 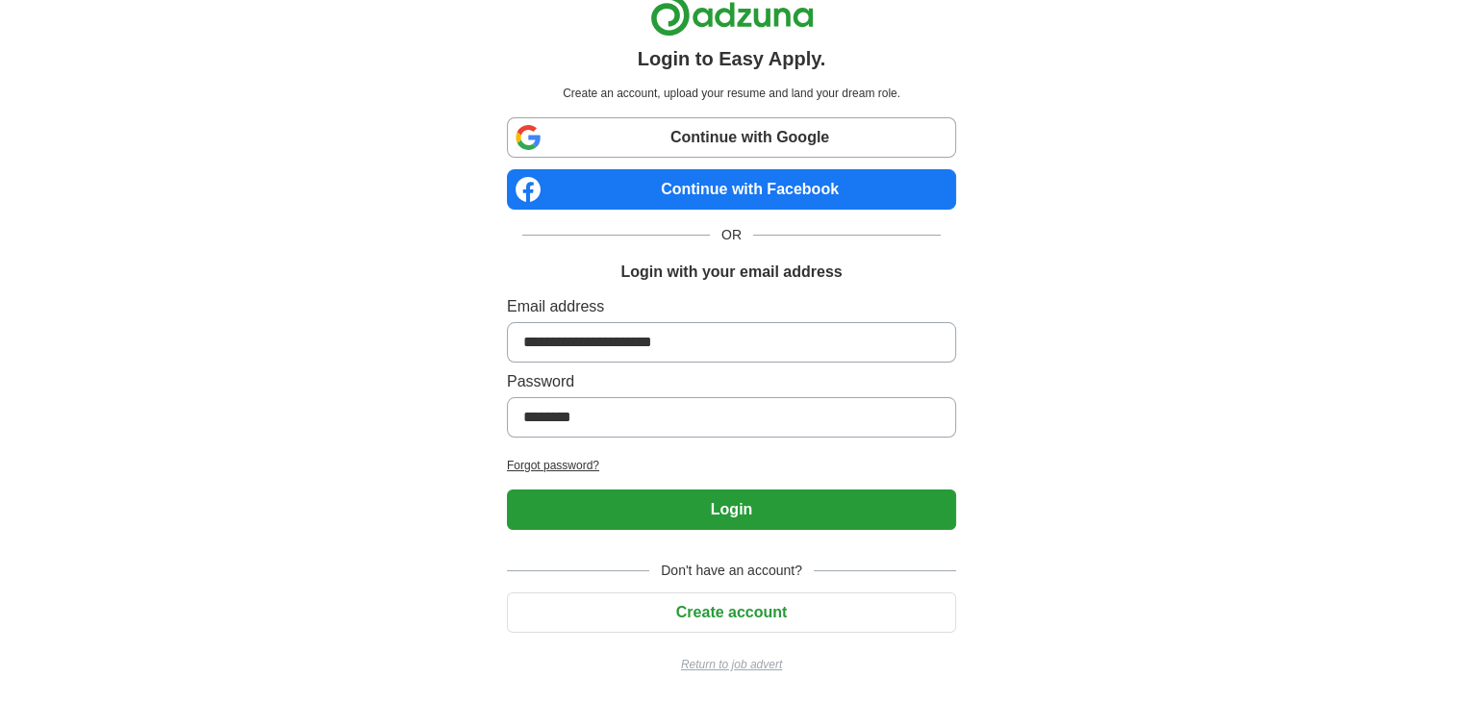 I want to click on label: Password, so click(x=731, y=382).